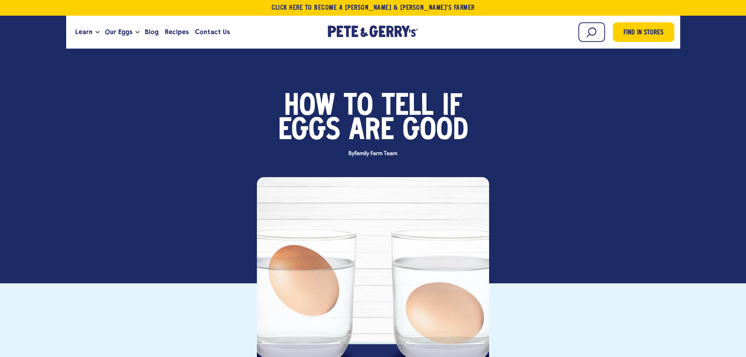  What do you see at coordinates (152, 32) in the screenshot?
I see `a: Blog` at bounding box center [152, 32].